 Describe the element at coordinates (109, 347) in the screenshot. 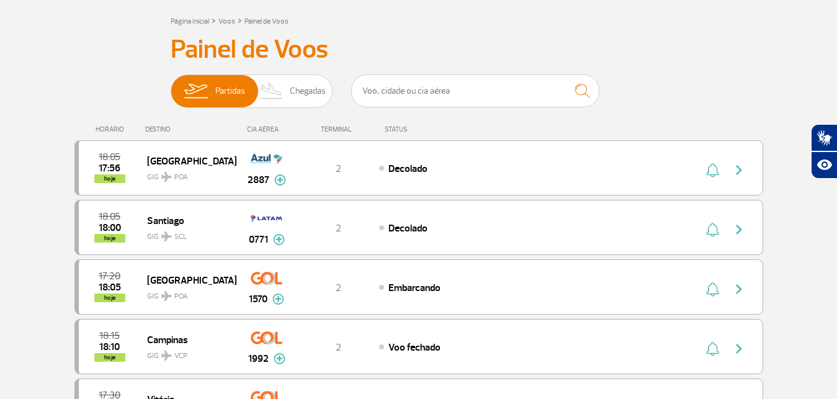

I see `span: 2025-09-28 18:10:31` at that location.